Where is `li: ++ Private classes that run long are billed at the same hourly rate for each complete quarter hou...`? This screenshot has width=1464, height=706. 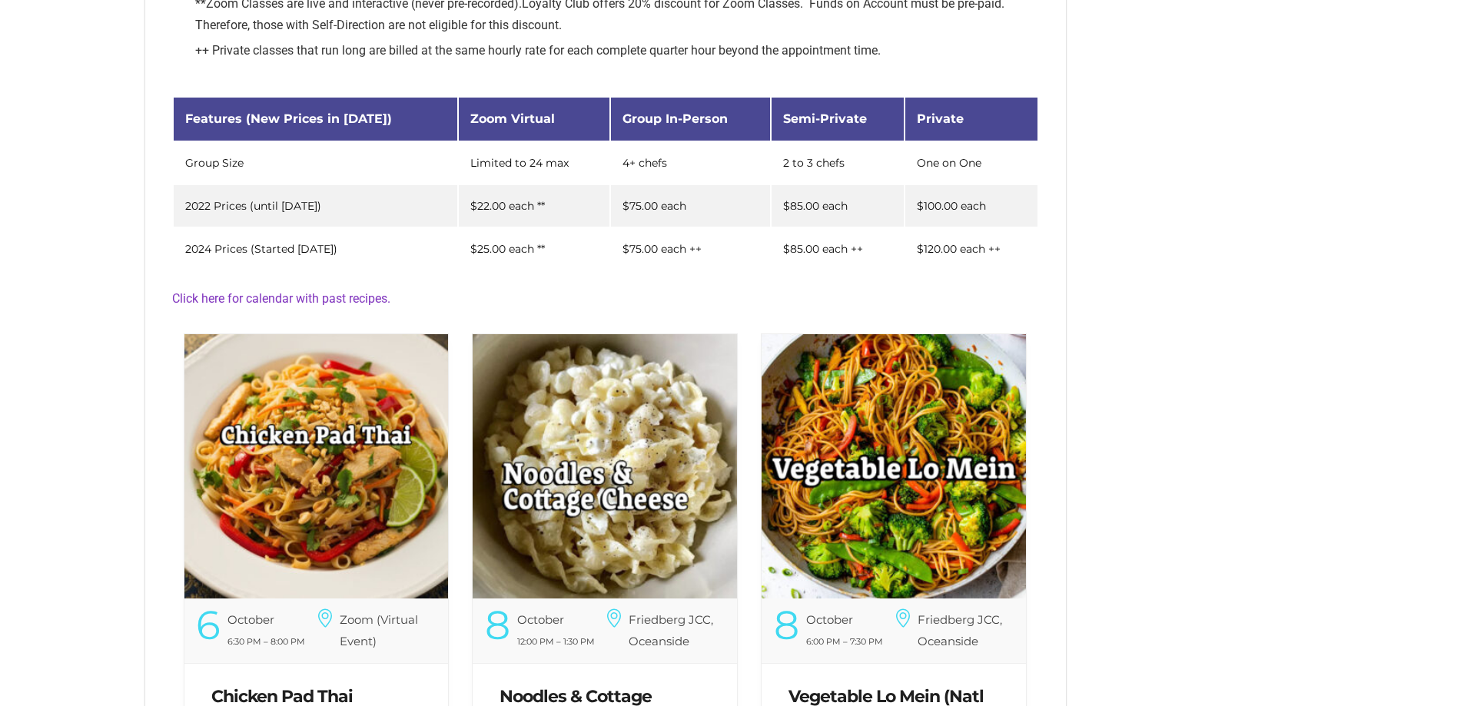 li: ++ Private classes that run long are billed at the same hourly rate for each complete quarter hou... is located at coordinates (617, 51).